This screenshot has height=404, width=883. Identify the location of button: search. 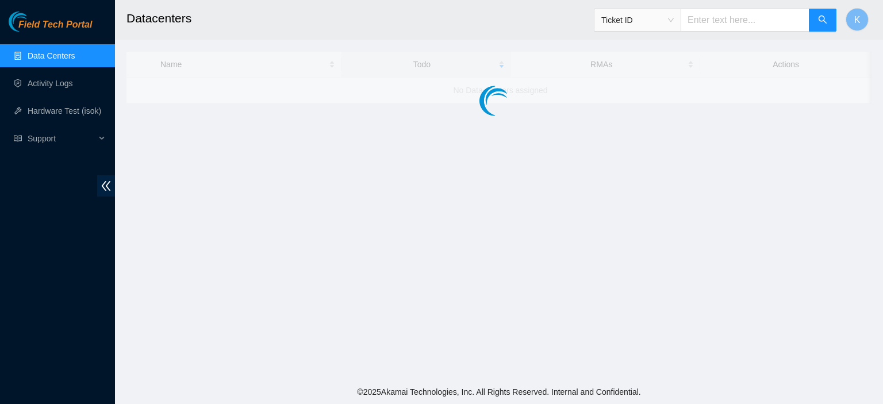
(823, 20).